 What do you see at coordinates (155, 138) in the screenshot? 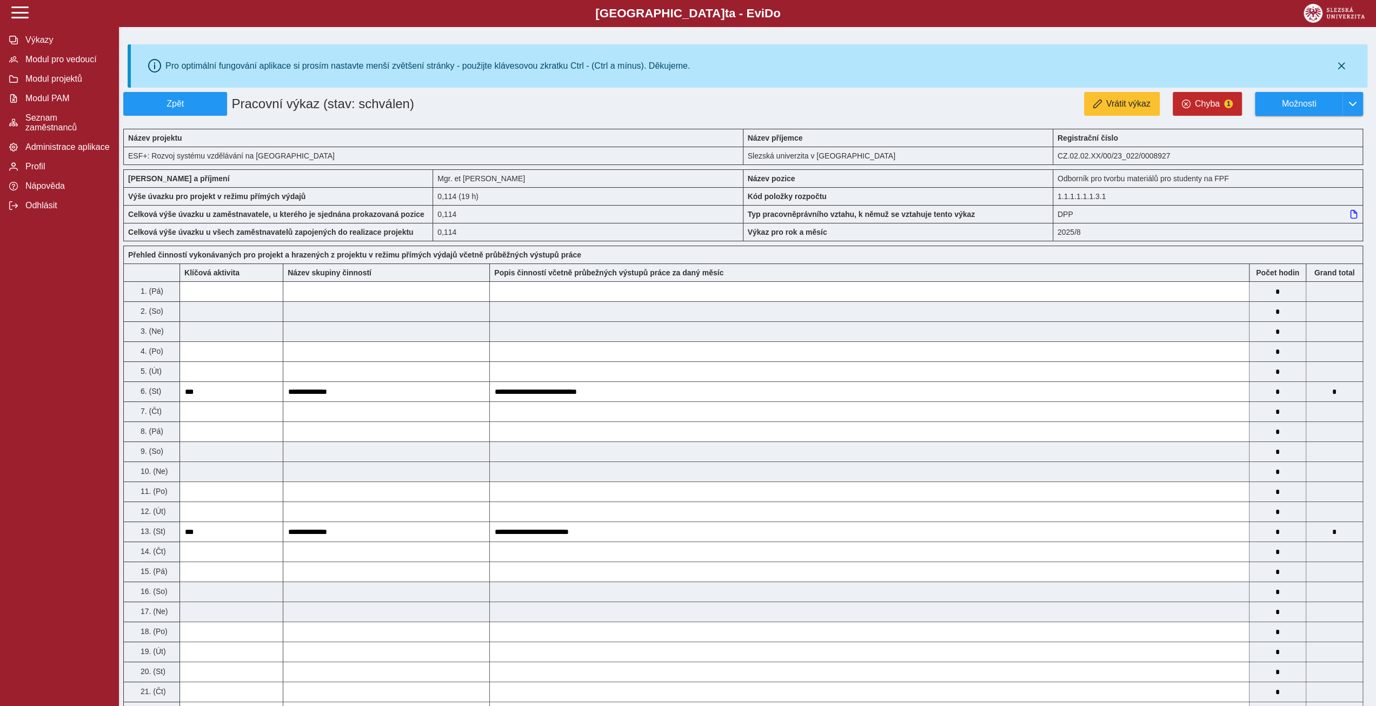
I see `b: Název projektu` at bounding box center [155, 138].